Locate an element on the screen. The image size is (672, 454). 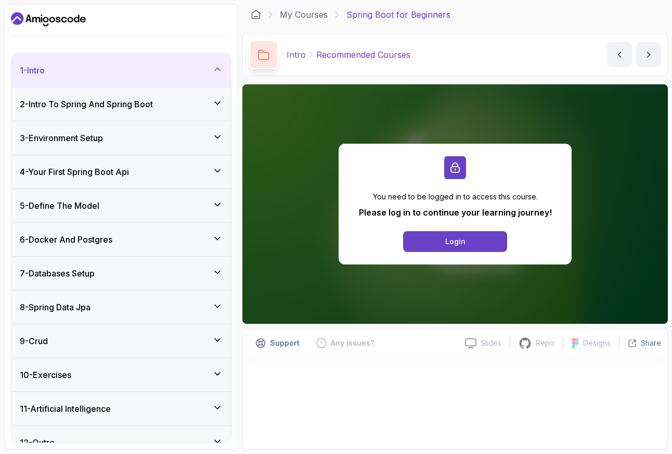
button: 4-Your First Spring Boot Api is located at coordinates (121, 172).